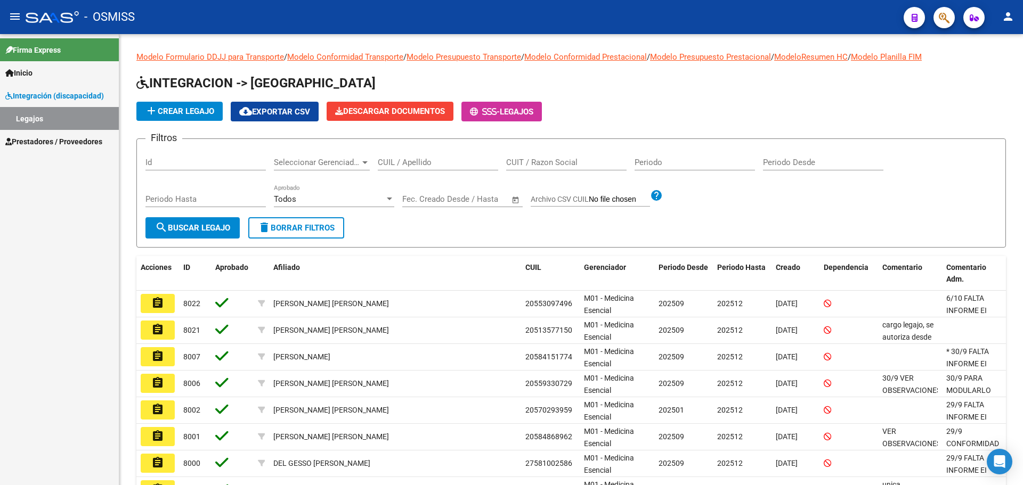  Describe the element at coordinates (516, 112) in the screenshot. I see `span: Legajos` at that location.